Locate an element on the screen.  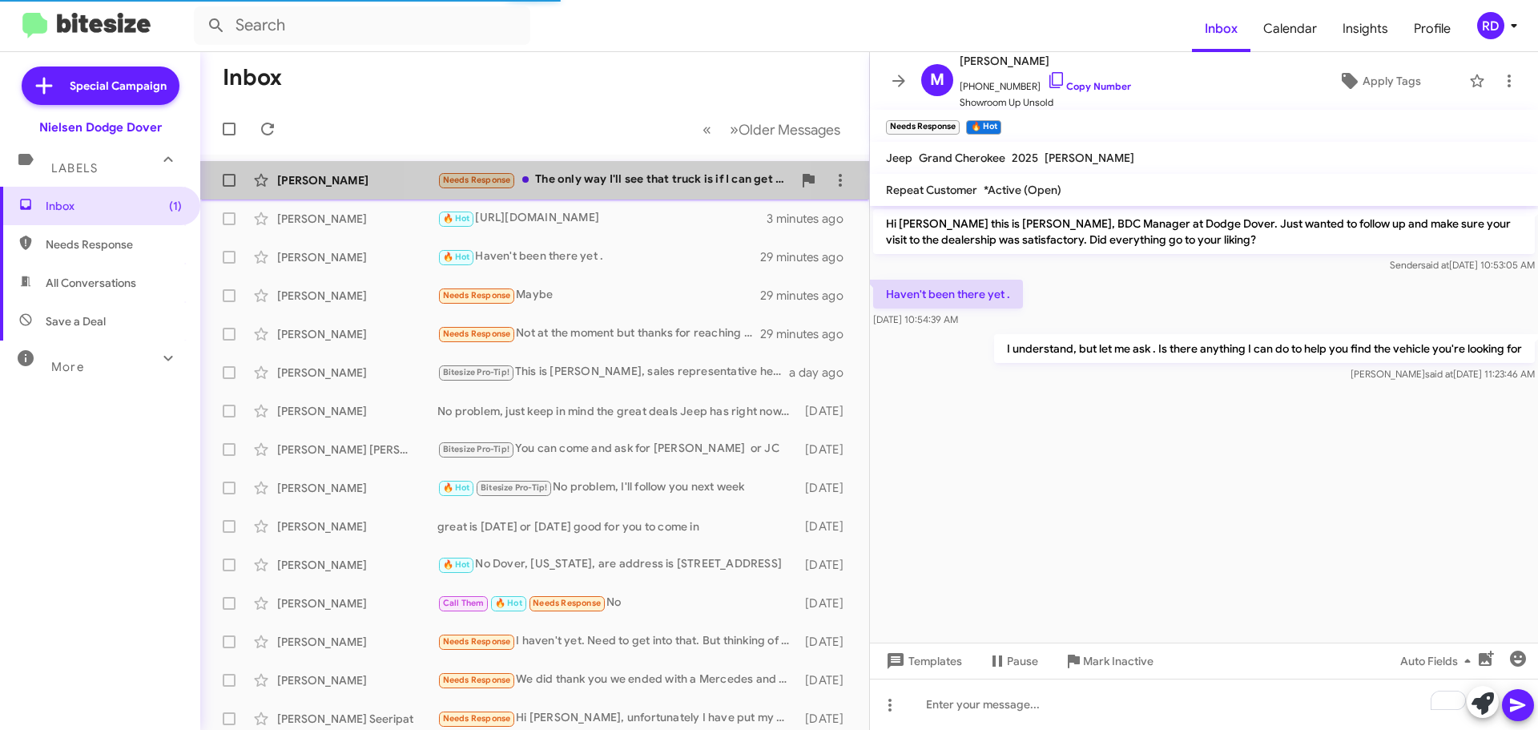
button: Mark Inactive is located at coordinates (1109, 661).